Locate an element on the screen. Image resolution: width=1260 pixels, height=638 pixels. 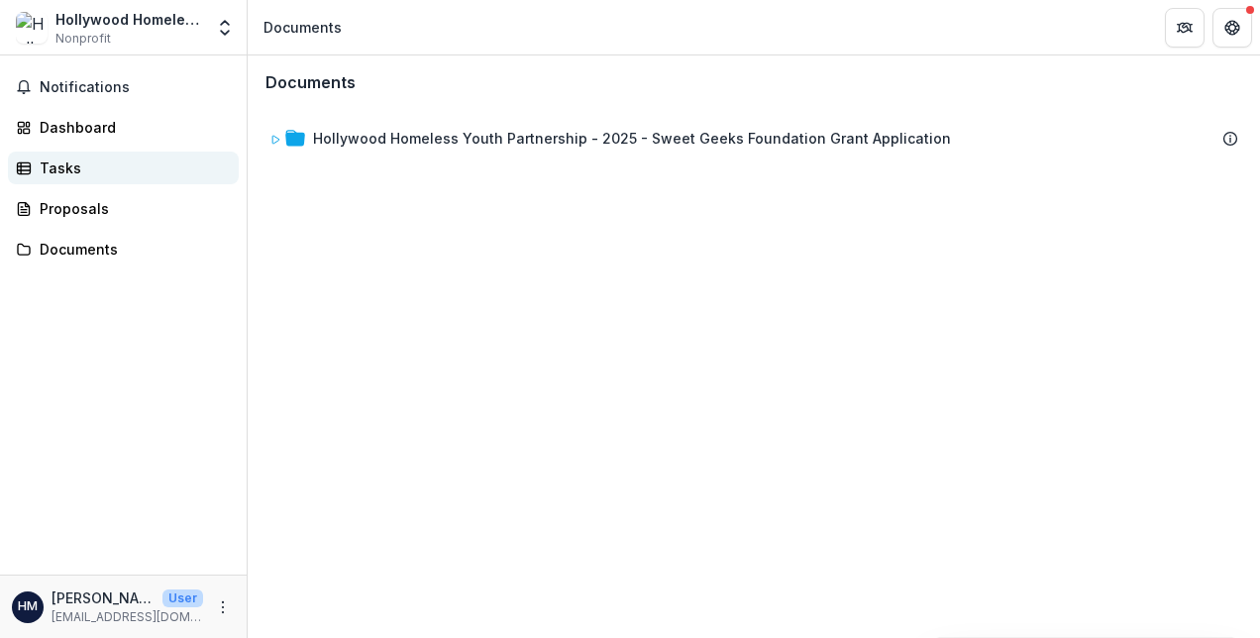
div: Tasks is located at coordinates (131, 167).